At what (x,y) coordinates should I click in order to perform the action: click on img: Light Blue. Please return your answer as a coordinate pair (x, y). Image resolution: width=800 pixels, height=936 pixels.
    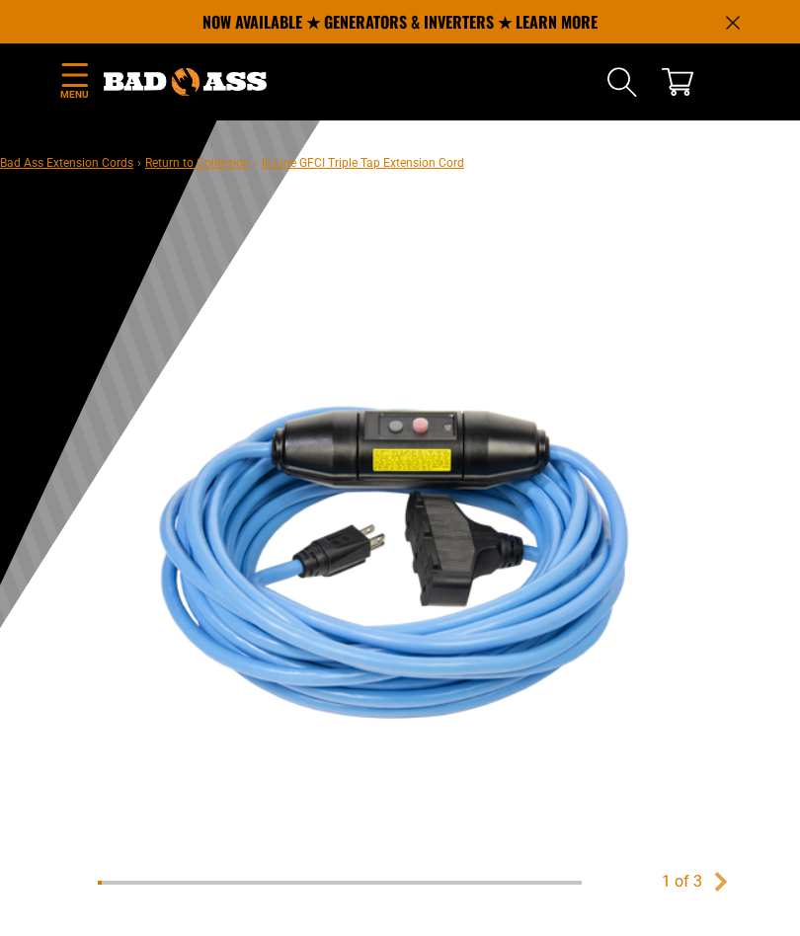
    Looking at the image, I should click on (400, 549).